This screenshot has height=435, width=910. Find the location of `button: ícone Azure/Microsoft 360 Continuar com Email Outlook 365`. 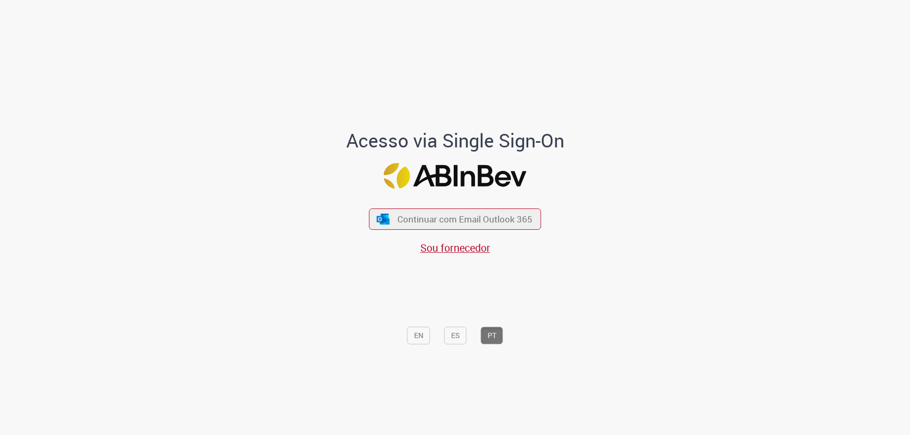

button: ícone Azure/Microsoft 360 Continuar com Email Outlook 365 is located at coordinates (455, 219).